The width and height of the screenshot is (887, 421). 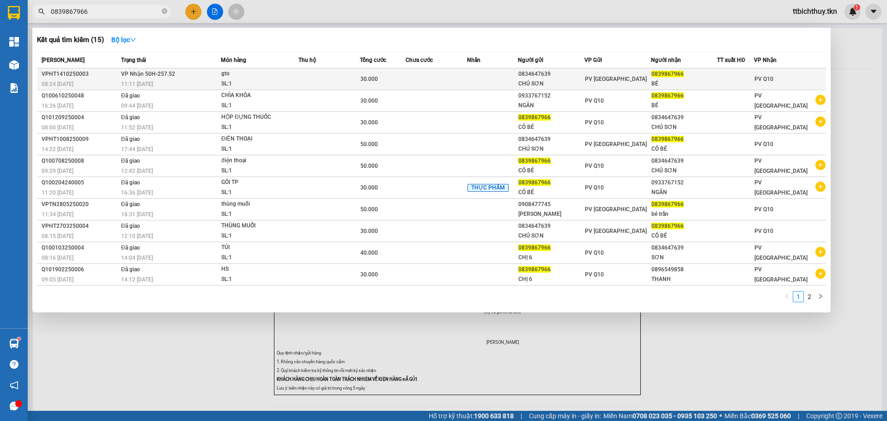 What do you see at coordinates (551, 204) in the screenshot?
I see `div: 0908477745` at bounding box center [551, 204].